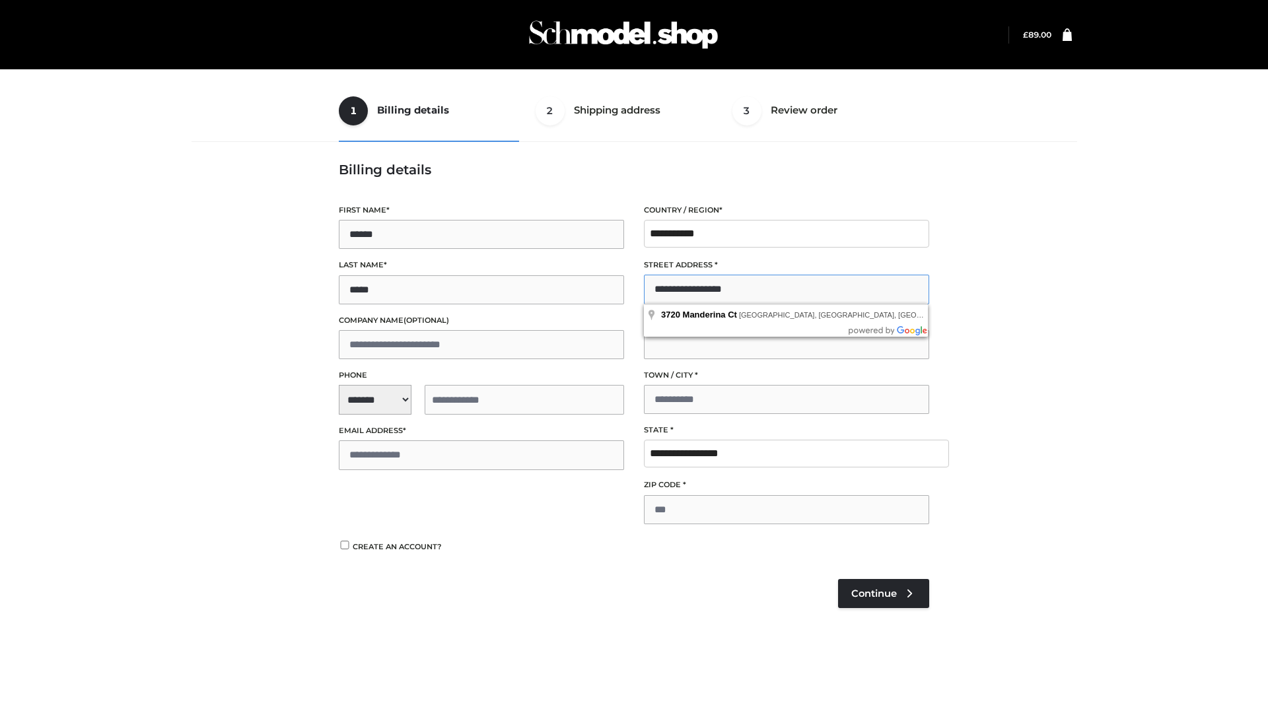 This screenshot has height=713, width=1268. I want to click on span: Manderina Ct, so click(710, 314).